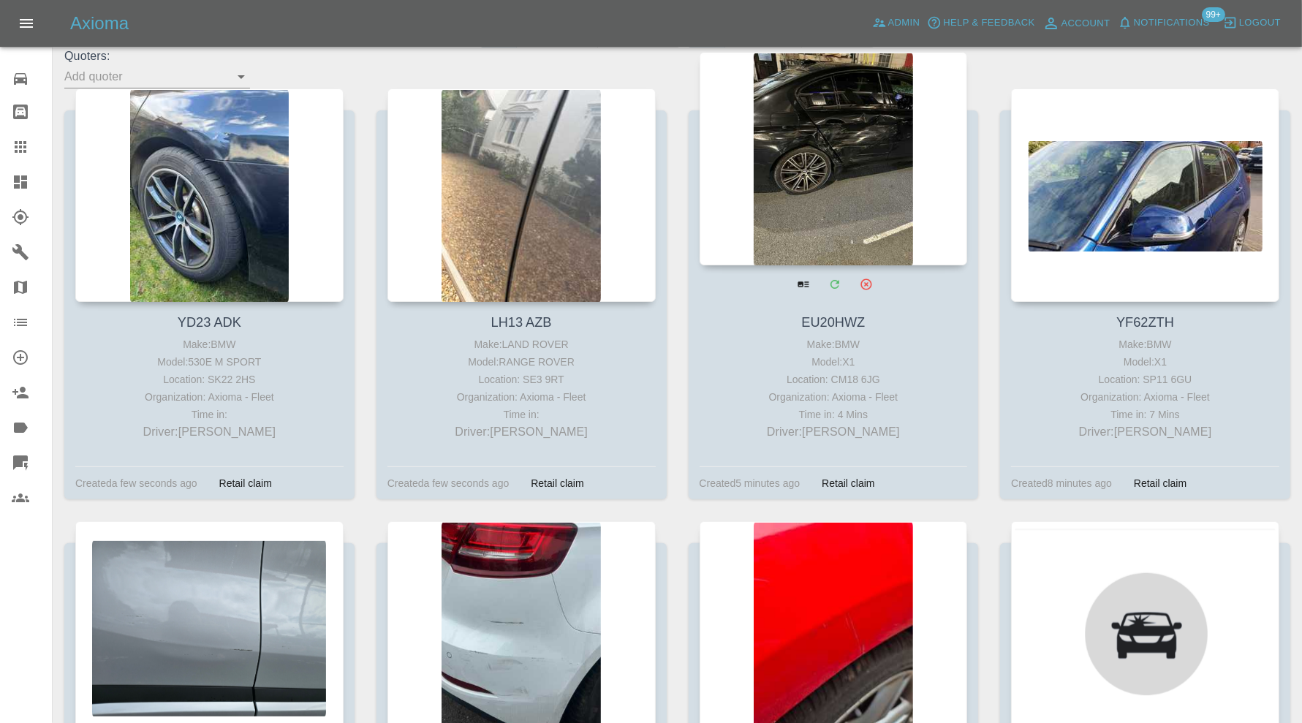 The height and width of the screenshot is (723, 1302). What do you see at coordinates (897, 23) in the screenshot?
I see `a: Admin` at bounding box center [897, 23].